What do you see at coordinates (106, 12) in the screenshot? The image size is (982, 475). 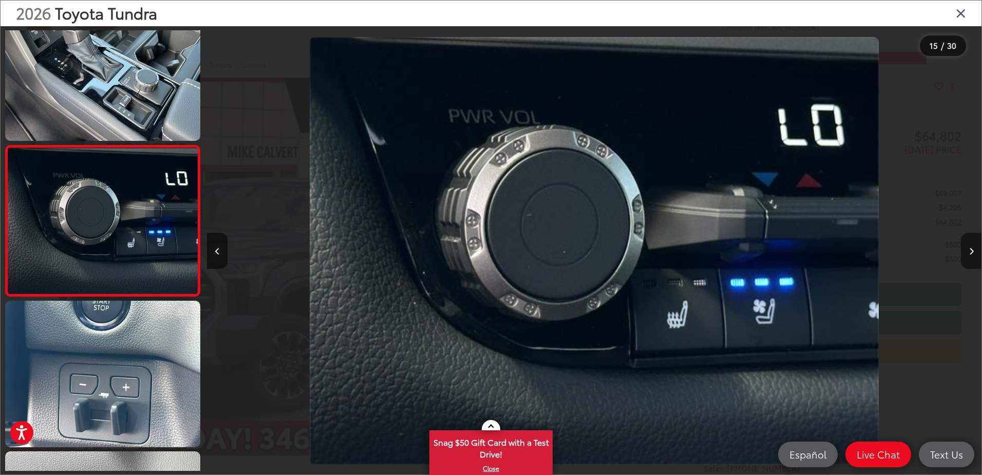 I see `span: Toyota Tundra` at bounding box center [106, 12].